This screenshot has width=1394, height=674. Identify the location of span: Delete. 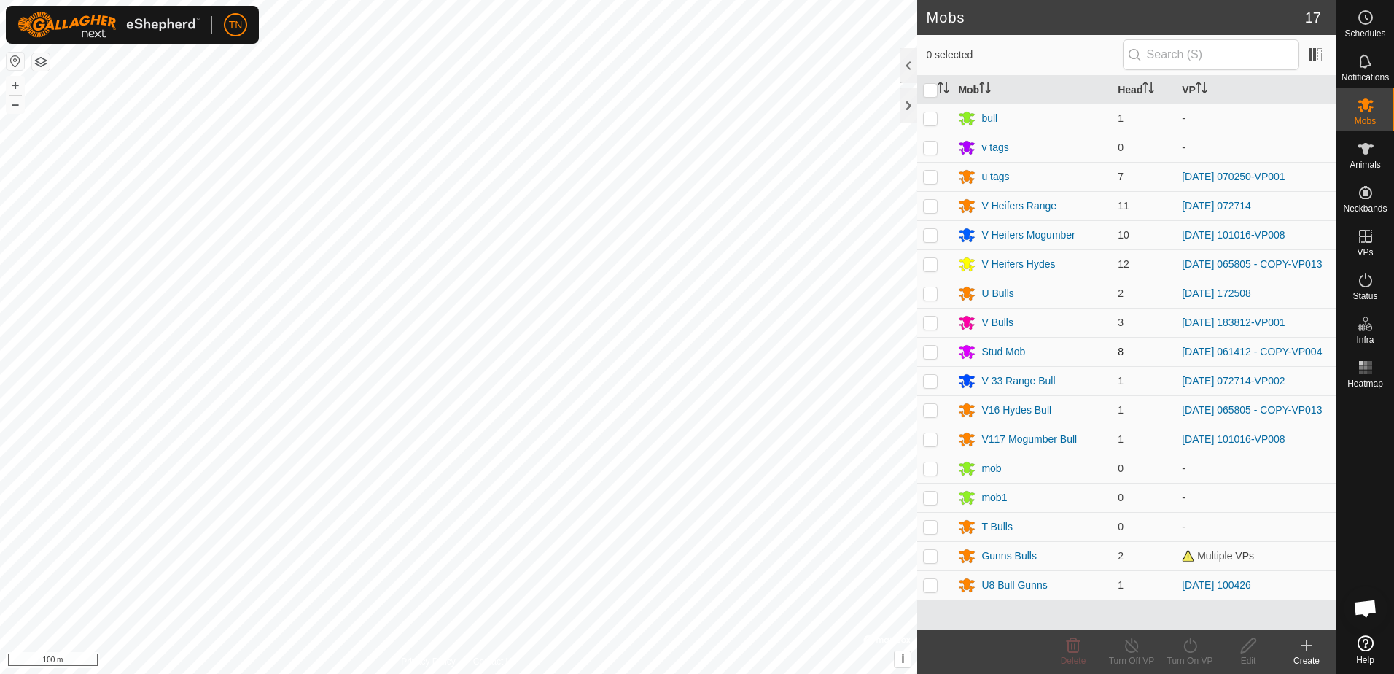
(1073, 660).